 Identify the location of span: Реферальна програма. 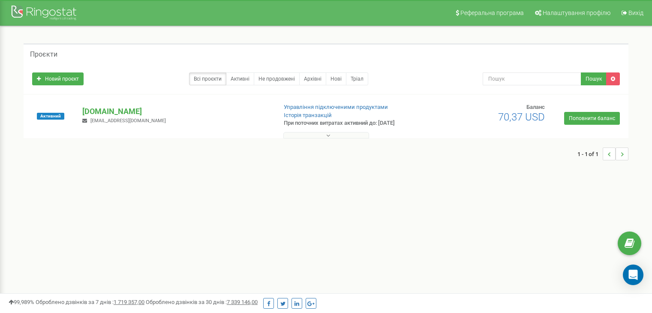
(492, 13).